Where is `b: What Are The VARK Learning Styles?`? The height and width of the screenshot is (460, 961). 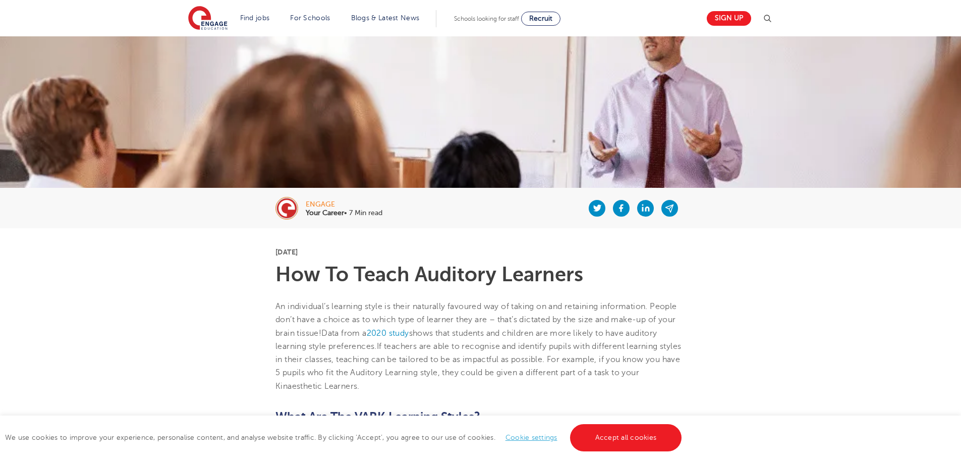
b: What Are The VARK Learning Styles? is located at coordinates (378, 416).